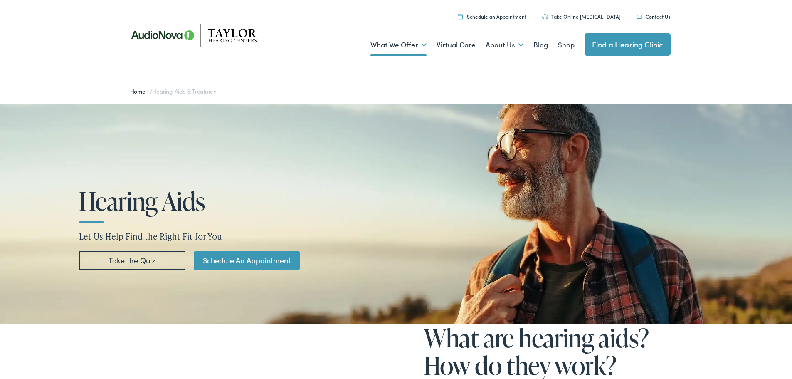  Describe the element at coordinates (398, 45) in the screenshot. I see `a: What We Offer` at that location.